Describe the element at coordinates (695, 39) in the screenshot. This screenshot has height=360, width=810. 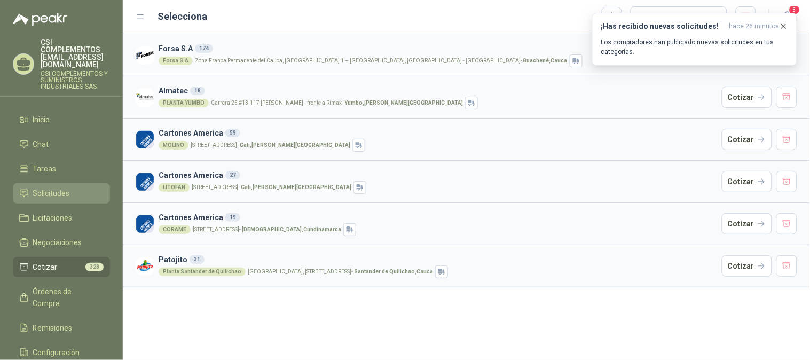
I see `button: ¡Has recibido nuevas solicitudes!hace 26 minutos Los compradores han publicado nuevas solicitudes...` at that location.